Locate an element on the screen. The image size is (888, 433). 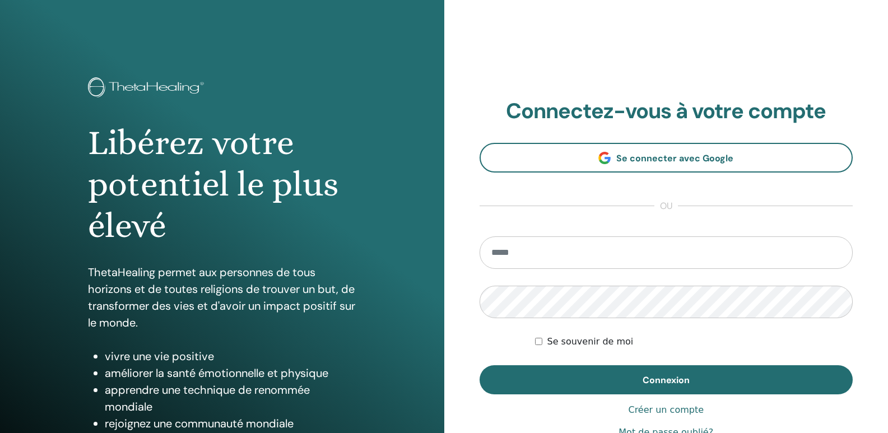
p: ThetaHealing permet aux personnes de tous horizons et de toutes religions de trouver un but, de t... is located at coordinates (222, 297).